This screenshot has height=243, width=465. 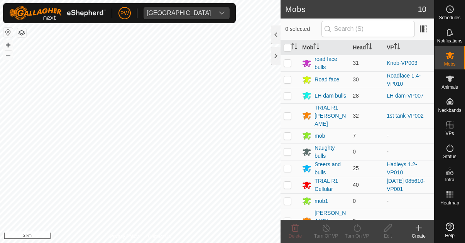 What do you see at coordinates (8, 32) in the screenshot?
I see `button: Reset Map` at bounding box center [8, 32].